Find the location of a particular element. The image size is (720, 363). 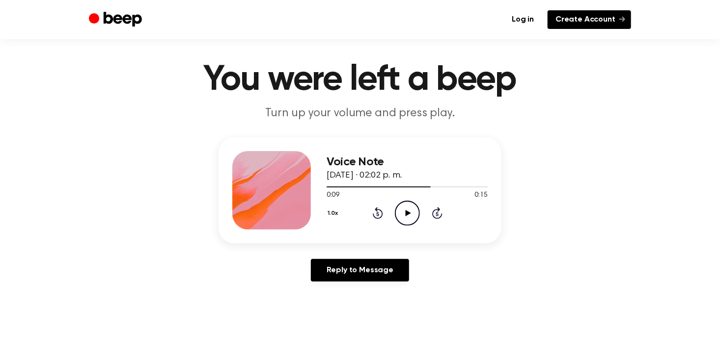

a: Reply to Message is located at coordinates (360, 270).